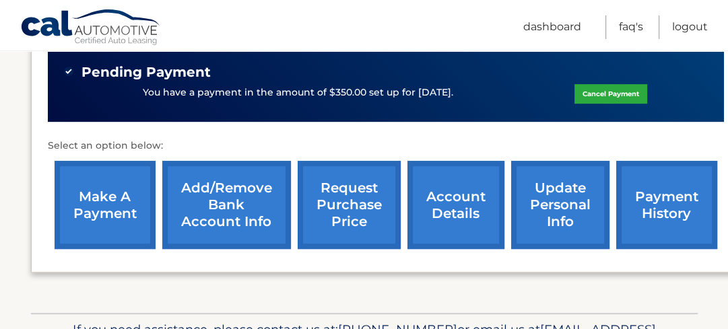 The width and height of the screenshot is (728, 329). I want to click on a: request purchase price, so click(349, 205).